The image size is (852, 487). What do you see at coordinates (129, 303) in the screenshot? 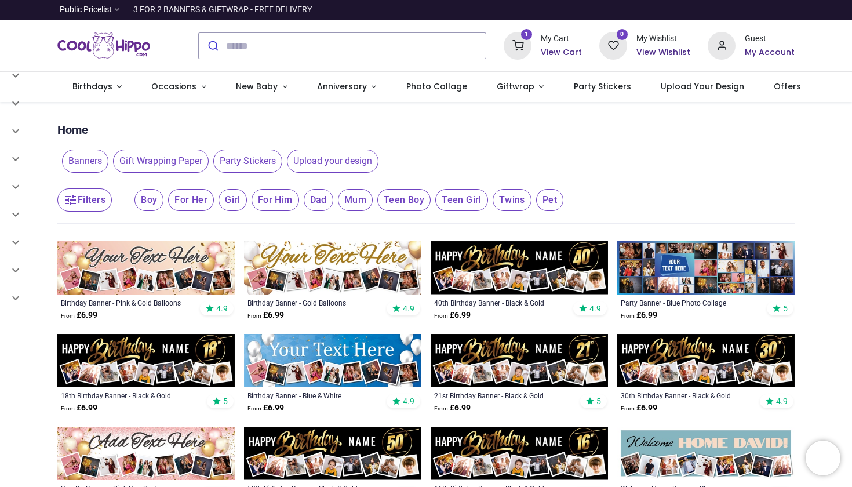
I see `div: Birthday Banner - Pink & Gold Balloons` at bounding box center [129, 303].